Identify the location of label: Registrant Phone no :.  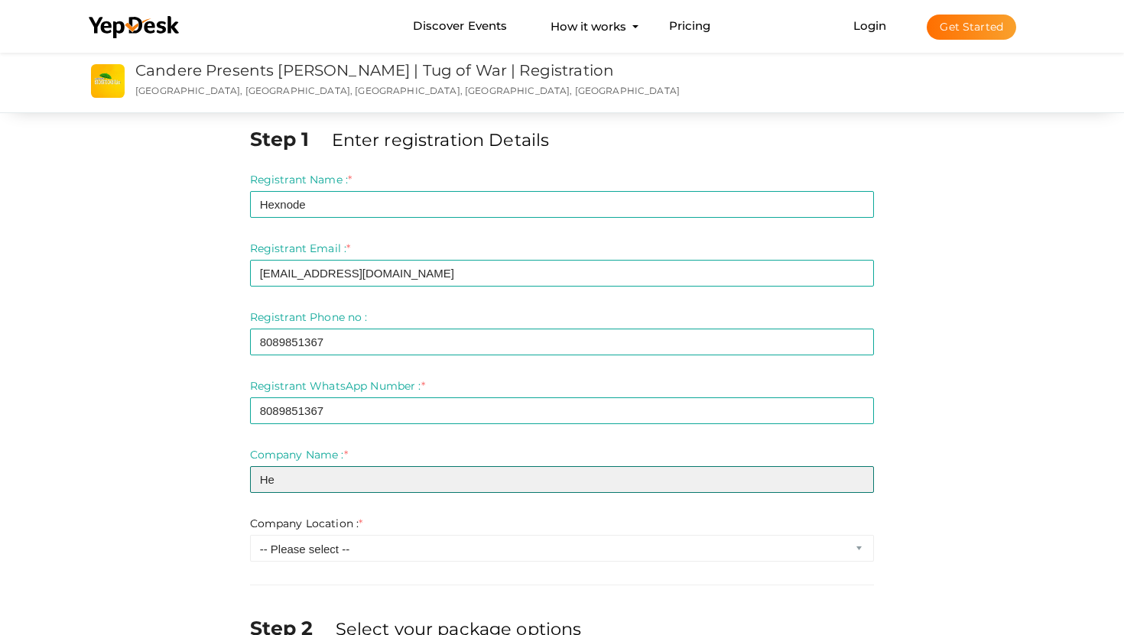
(309, 317).